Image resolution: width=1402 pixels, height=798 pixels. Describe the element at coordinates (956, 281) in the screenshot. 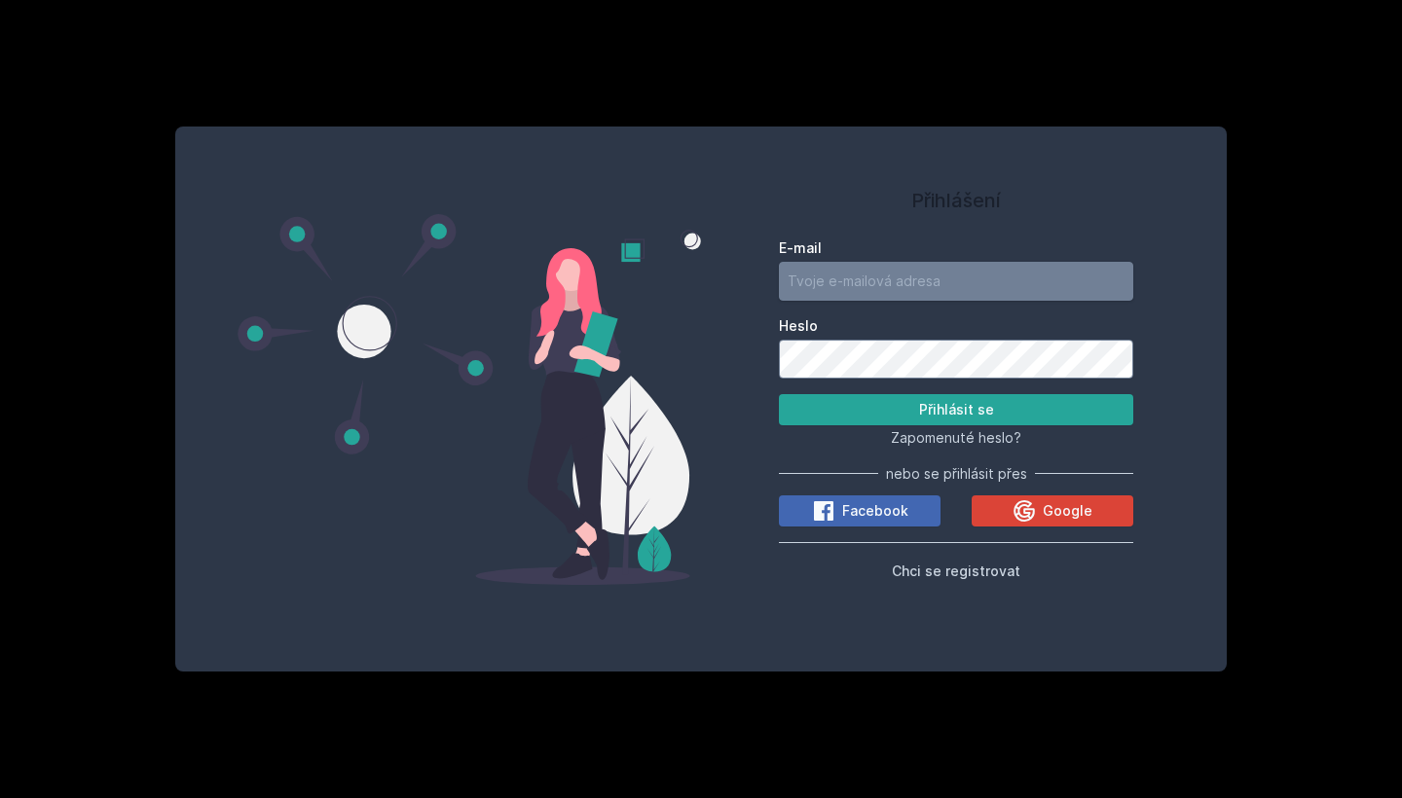

I see `input: Tvoje e-mailová adresa` at that location.